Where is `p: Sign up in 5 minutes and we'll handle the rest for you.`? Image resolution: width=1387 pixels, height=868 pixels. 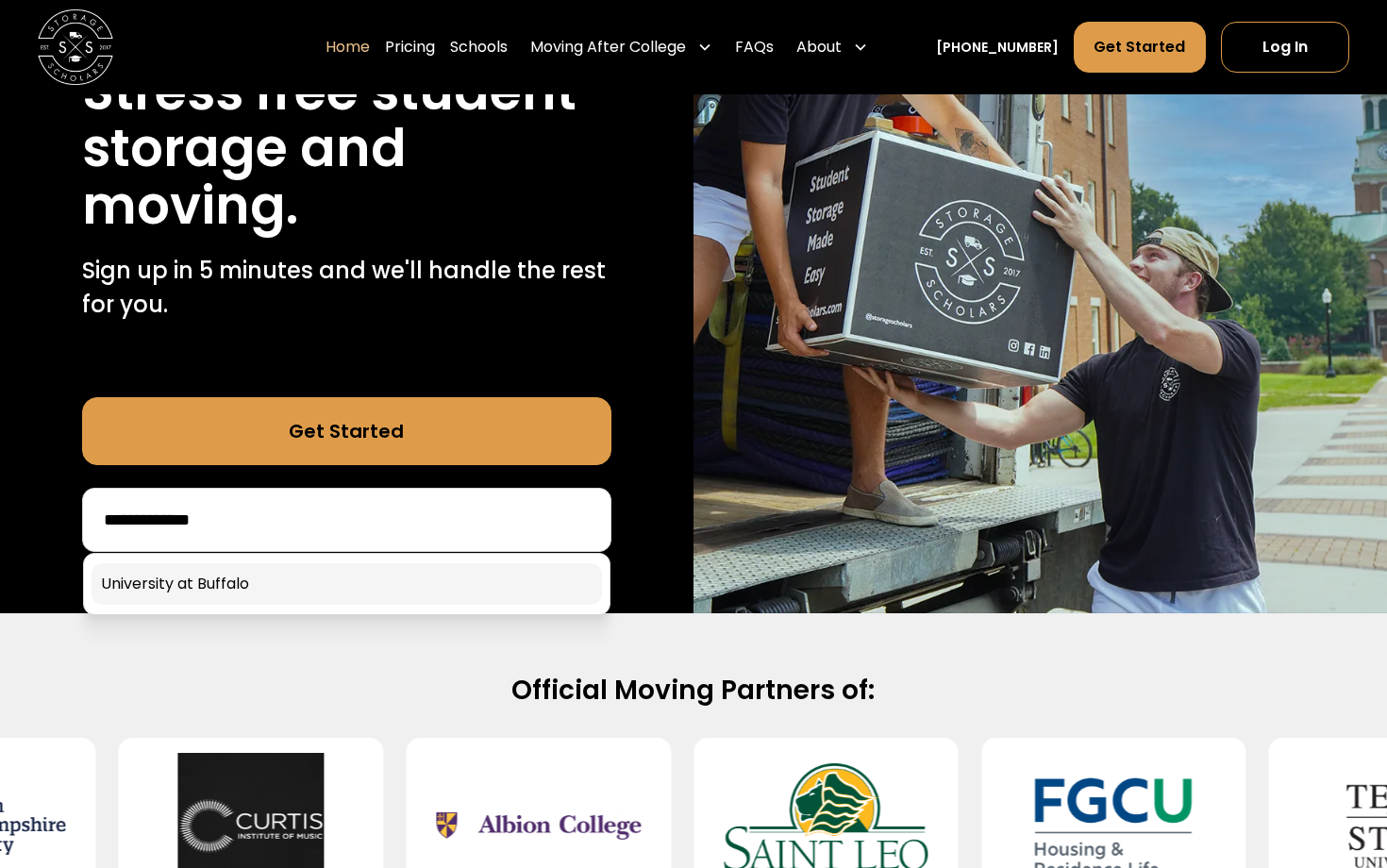 p: Sign up in 5 minutes and we'll handle the rest for you. is located at coordinates (347, 288).